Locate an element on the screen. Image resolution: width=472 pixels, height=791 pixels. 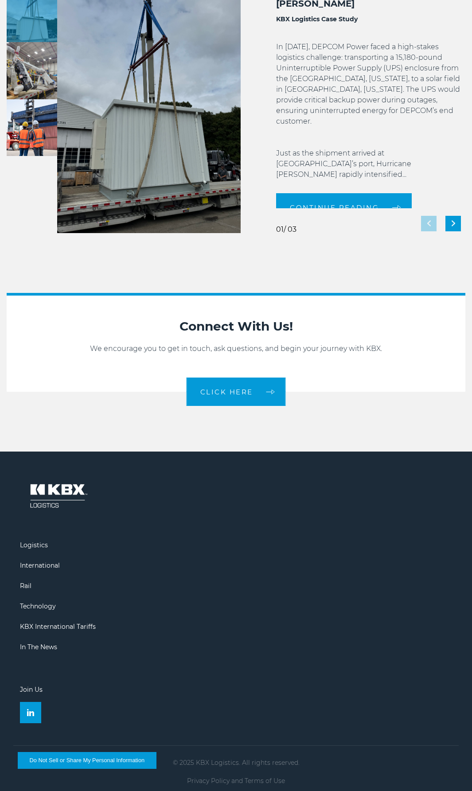
h3: KBX Logistics Case Study is located at coordinates (371, 19).